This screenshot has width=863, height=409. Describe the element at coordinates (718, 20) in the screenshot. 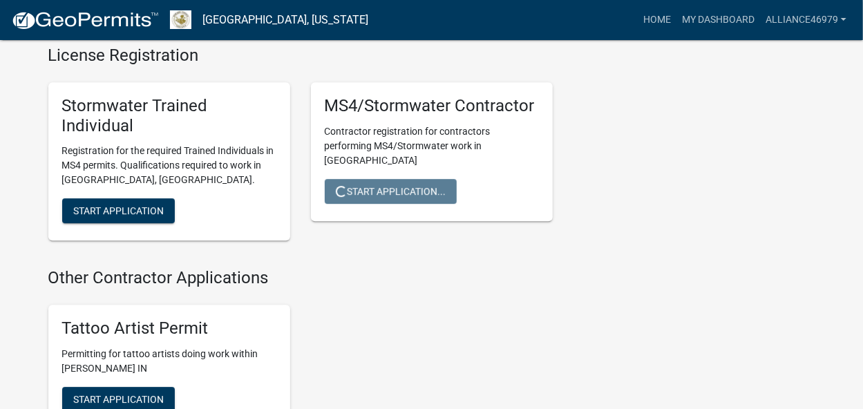

I see `a: My Dashboard` at that location.